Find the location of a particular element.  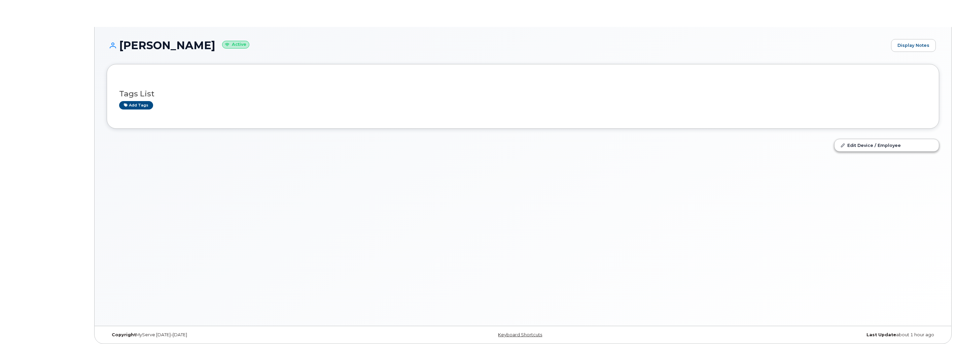

a: Display Notes is located at coordinates (913, 45).